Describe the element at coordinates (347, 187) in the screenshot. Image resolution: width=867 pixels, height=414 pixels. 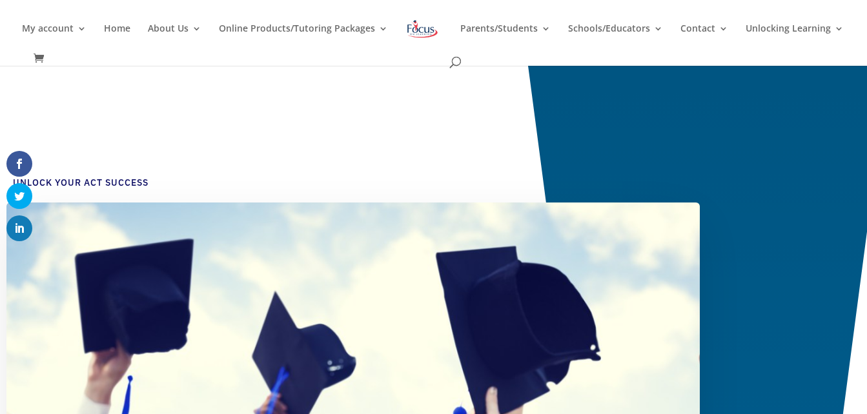
I see `h4: Unlock Your ACT Success` at that location.